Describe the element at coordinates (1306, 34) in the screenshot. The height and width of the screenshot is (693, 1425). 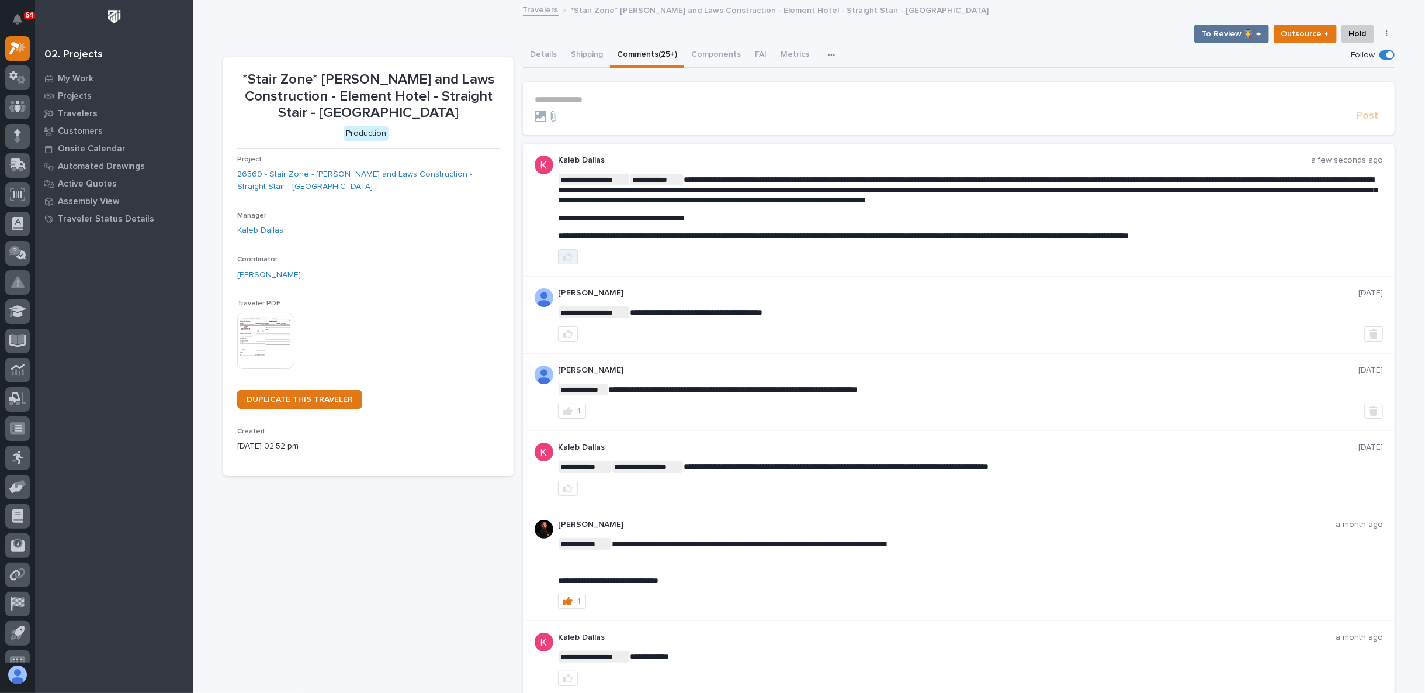
I see `button: Outsource ↑` at that location.